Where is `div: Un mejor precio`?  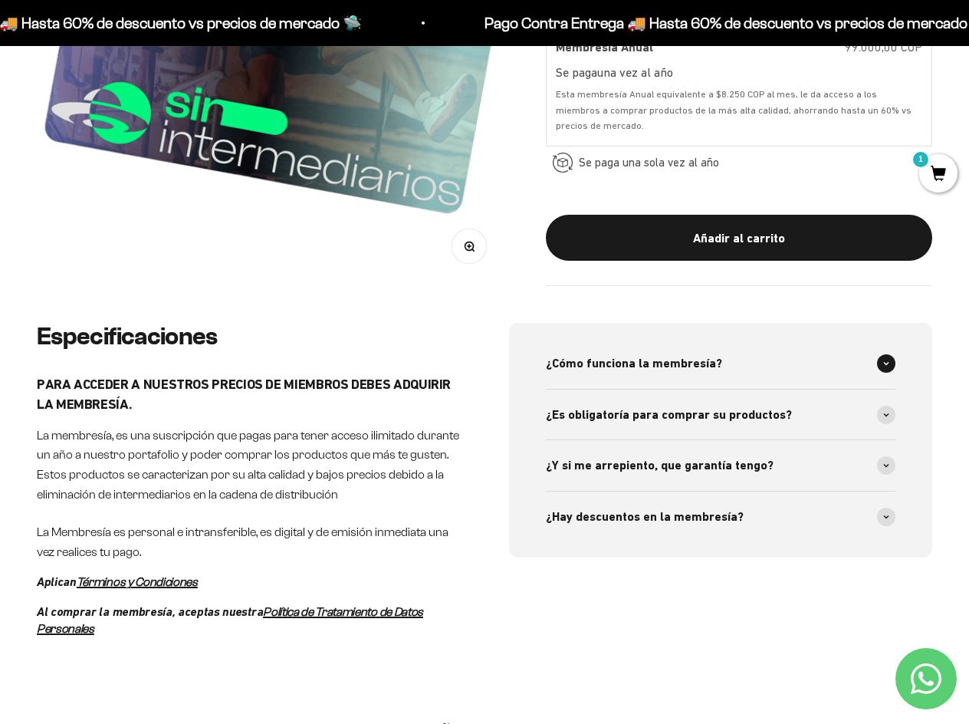
div: Un mejor precio is located at coordinates (168, 208).